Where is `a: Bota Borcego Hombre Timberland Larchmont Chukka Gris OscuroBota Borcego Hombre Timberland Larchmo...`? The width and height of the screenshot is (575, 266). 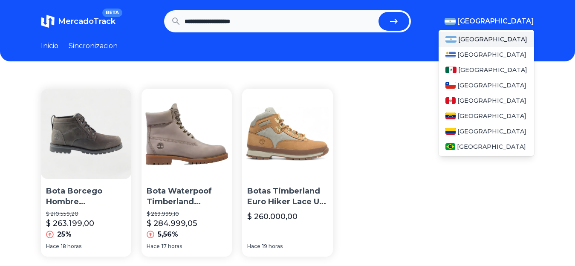
a: Bota Borcego Hombre Timberland Larchmont Chukka Gris OscuroBota Borcego Hombre Timberland Larchmo... is located at coordinates (86, 173).